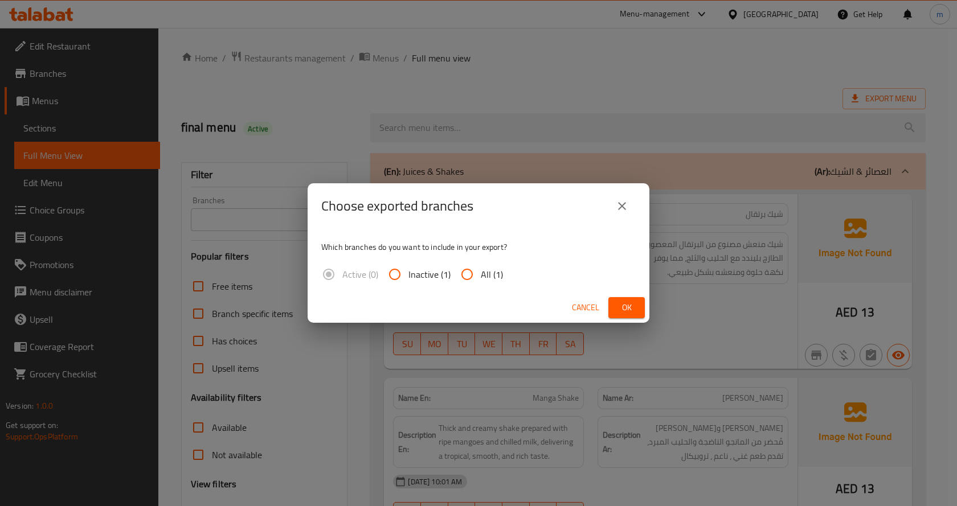  I want to click on span: Inactive (1), so click(430, 275).